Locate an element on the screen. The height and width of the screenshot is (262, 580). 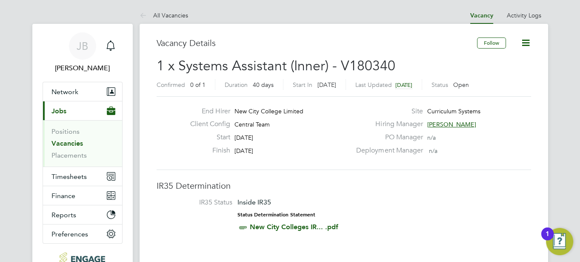
div: Jobs is located at coordinates (83, 143).